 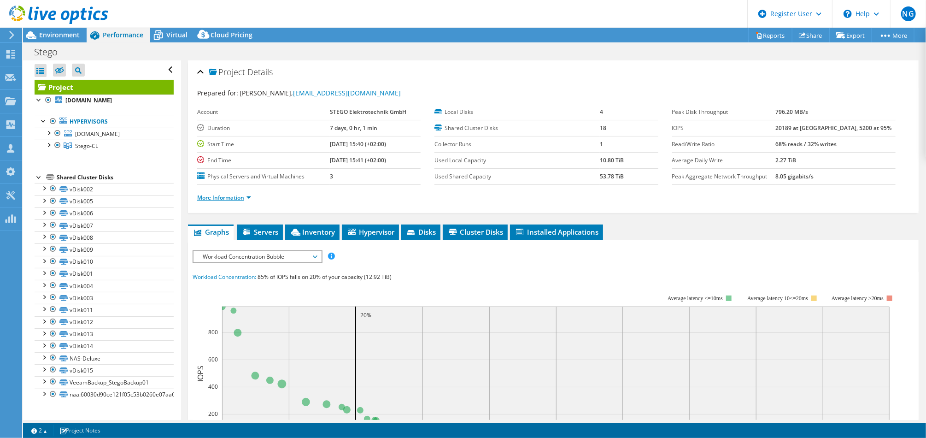 I want to click on a: vDisk004, so click(x=104, y=286).